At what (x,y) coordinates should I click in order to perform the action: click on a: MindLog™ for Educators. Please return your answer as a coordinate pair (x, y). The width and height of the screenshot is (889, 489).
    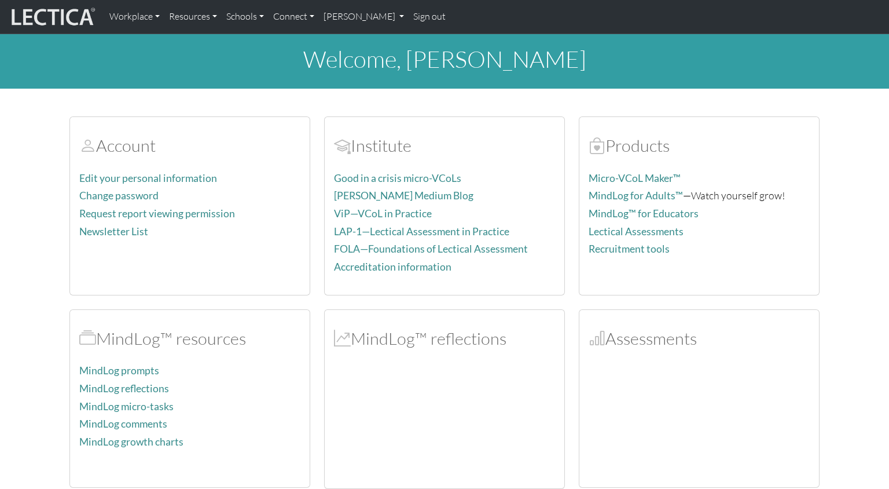
    Looking at the image, I should click on (644, 213).